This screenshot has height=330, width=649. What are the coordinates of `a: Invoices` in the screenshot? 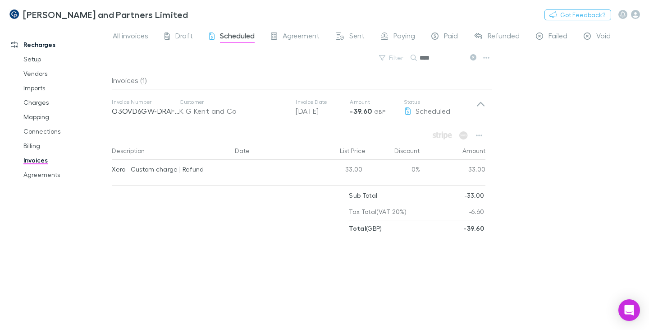 It's located at (65, 160).